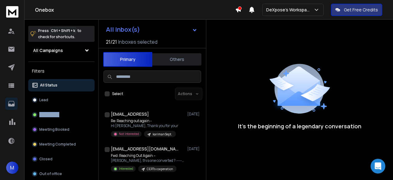  What do you see at coordinates (177, 59) in the screenshot?
I see `button: Others` at bounding box center [177, 59].